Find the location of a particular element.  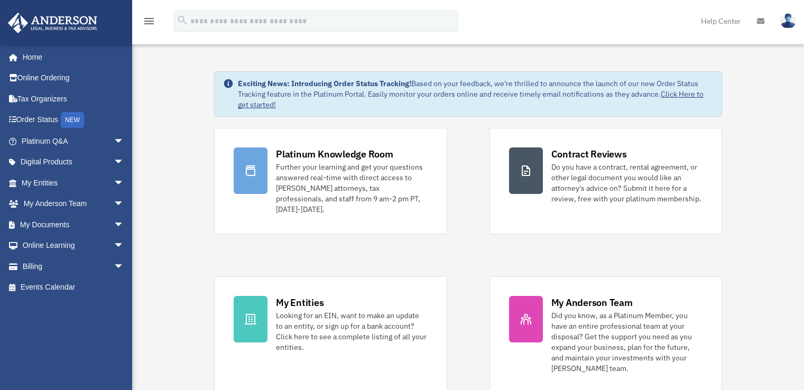

div: Contract Reviews is located at coordinates (589, 154).